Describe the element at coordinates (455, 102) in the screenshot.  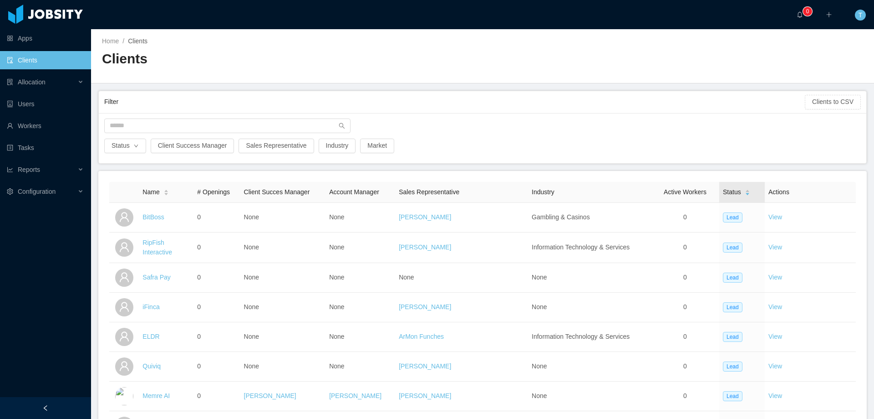
I see `div: Filter` at that location.